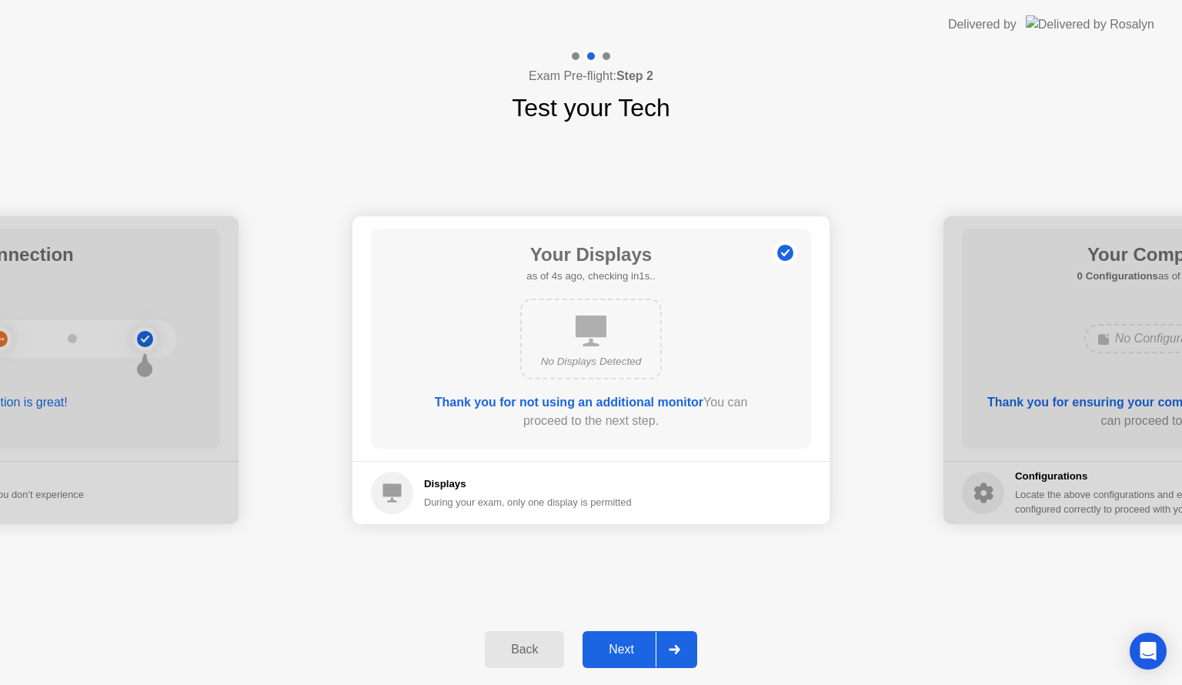 The image size is (1182, 685). I want to click on img: Delivered by Rosalyn, so click(1089, 24).